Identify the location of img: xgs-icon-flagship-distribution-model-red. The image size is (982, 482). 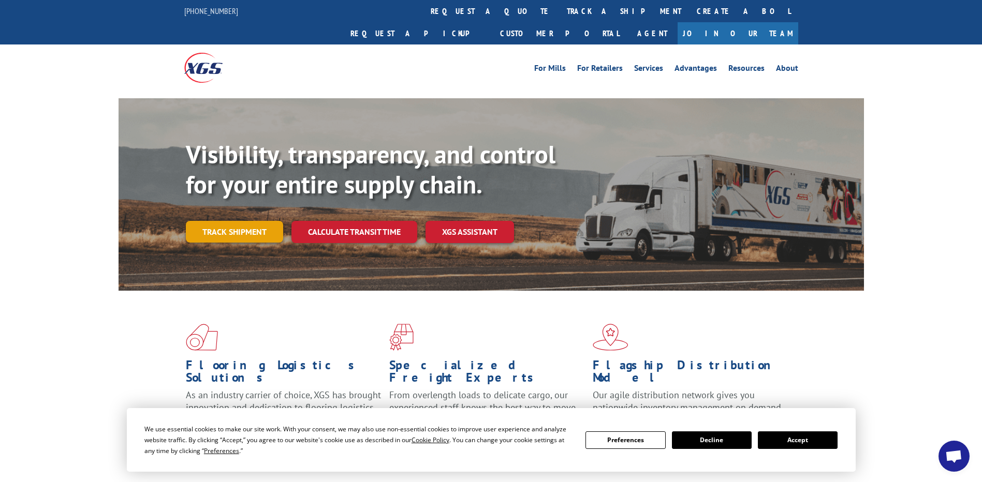
(610, 338).